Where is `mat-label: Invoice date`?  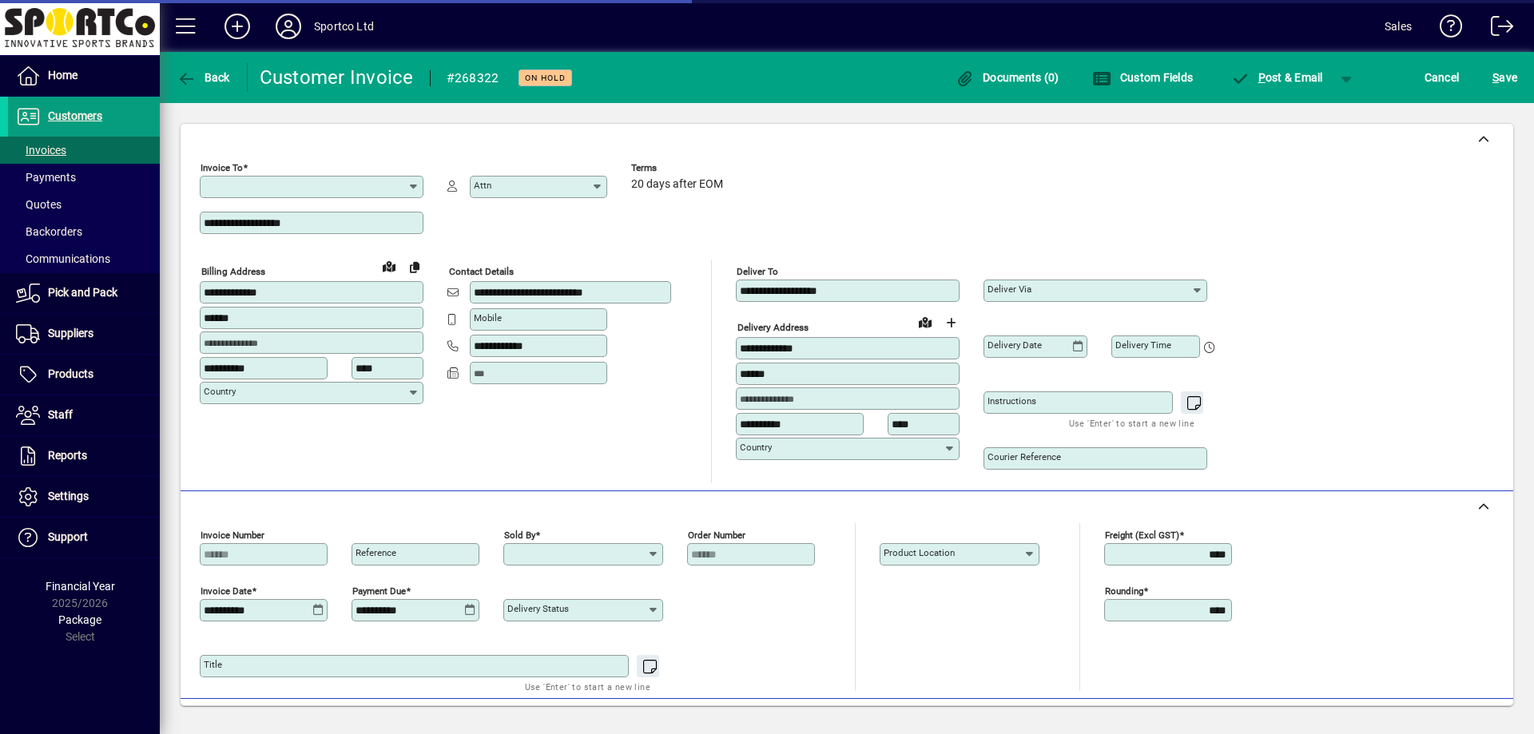 mat-label: Invoice date is located at coordinates (226, 591).